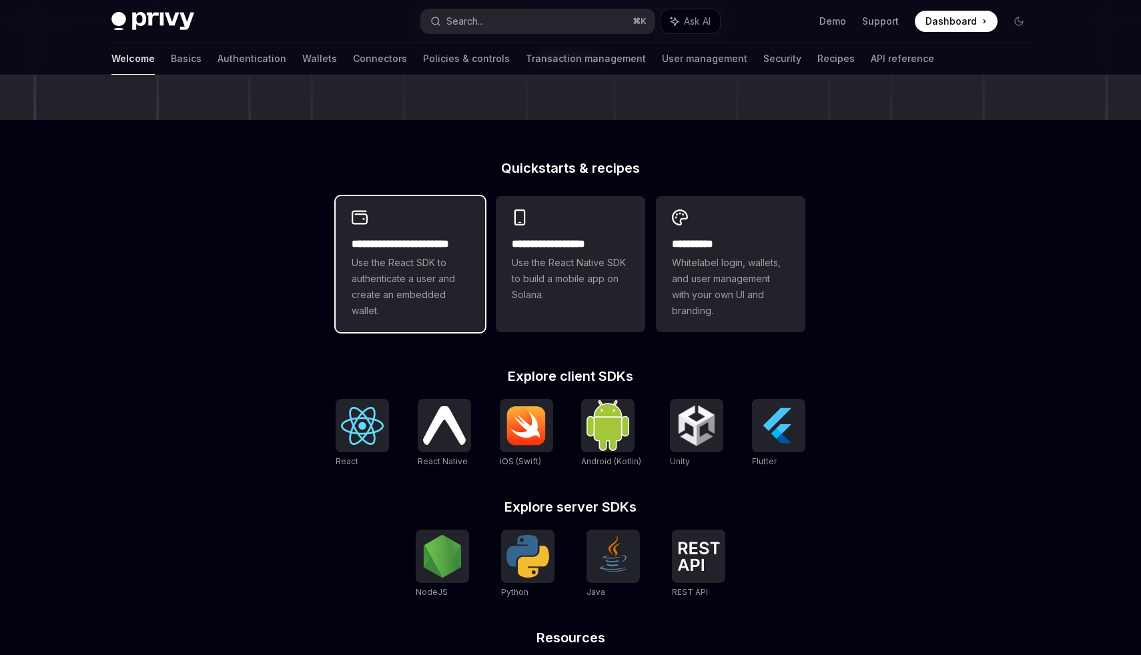 The height and width of the screenshot is (655, 1141). I want to click on img: Flutter, so click(779, 426).